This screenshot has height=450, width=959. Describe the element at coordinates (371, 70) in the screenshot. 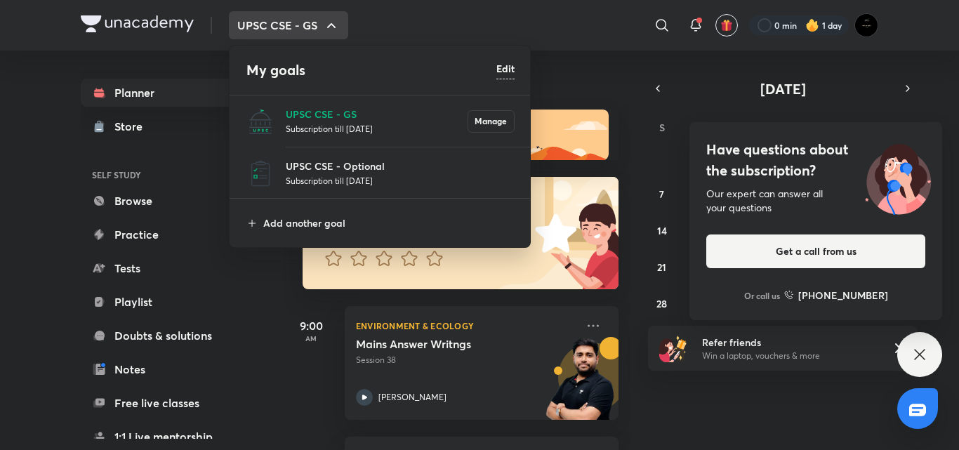

I see `h4: My goals` at that location.